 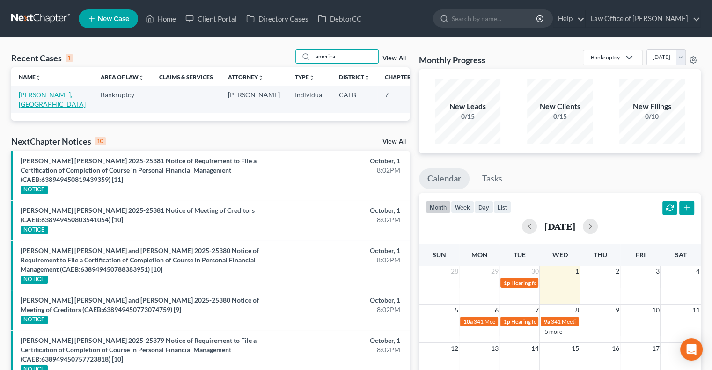 I want to click on td: 7, so click(x=401, y=99).